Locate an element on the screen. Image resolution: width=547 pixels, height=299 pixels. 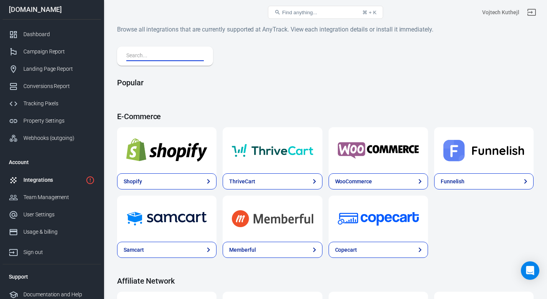
span: Find anything... is located at coordinates (300, 12).